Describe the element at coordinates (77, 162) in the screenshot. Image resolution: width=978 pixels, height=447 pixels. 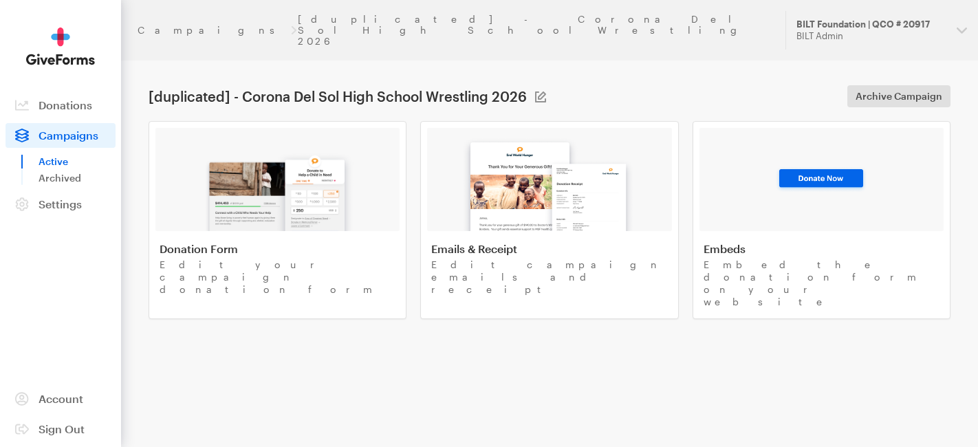
I see `a: Active` at that location.